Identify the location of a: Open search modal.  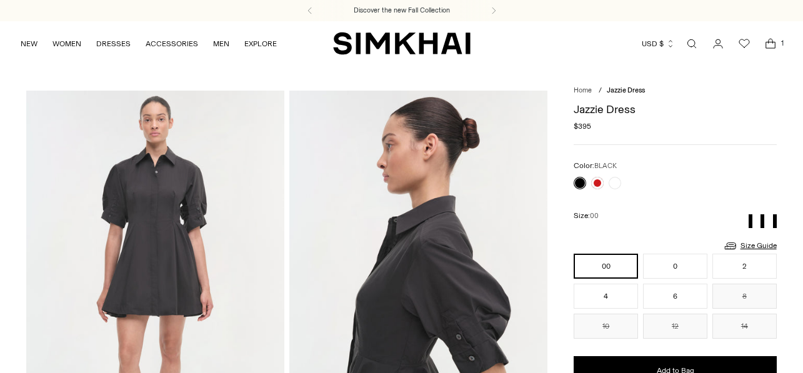
(692, 44).